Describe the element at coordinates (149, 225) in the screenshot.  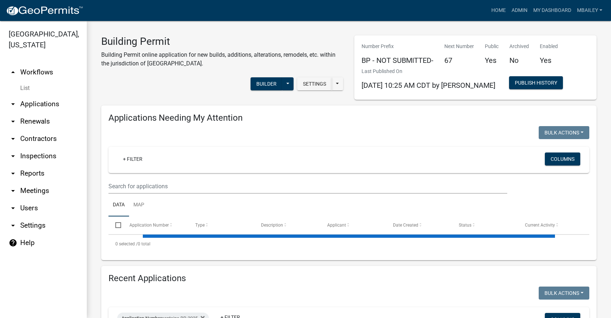
I see `span: Application Number` at that location.